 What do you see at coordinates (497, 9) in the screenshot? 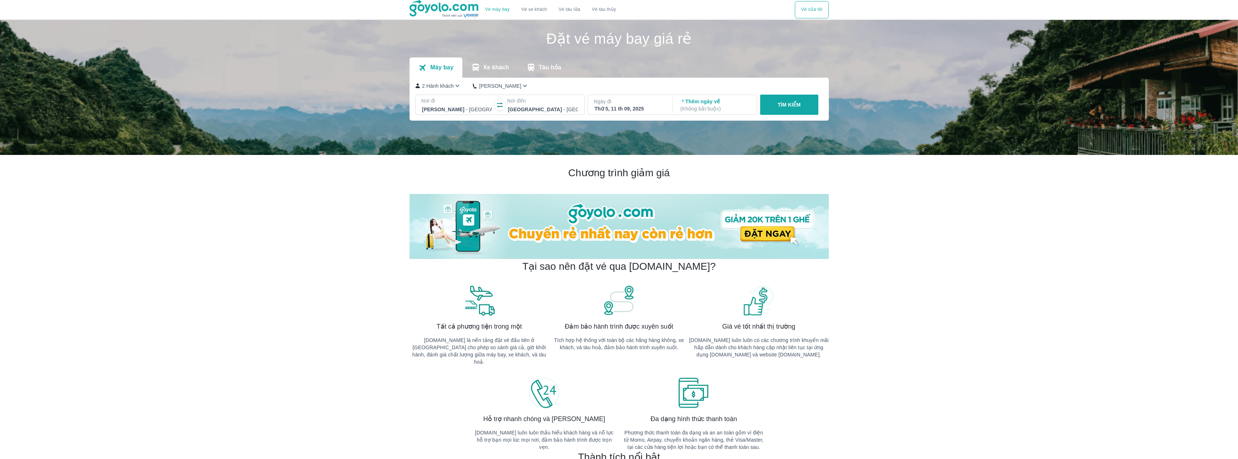
I see `a: Vé máy bay` at bounding box center [497, 9].